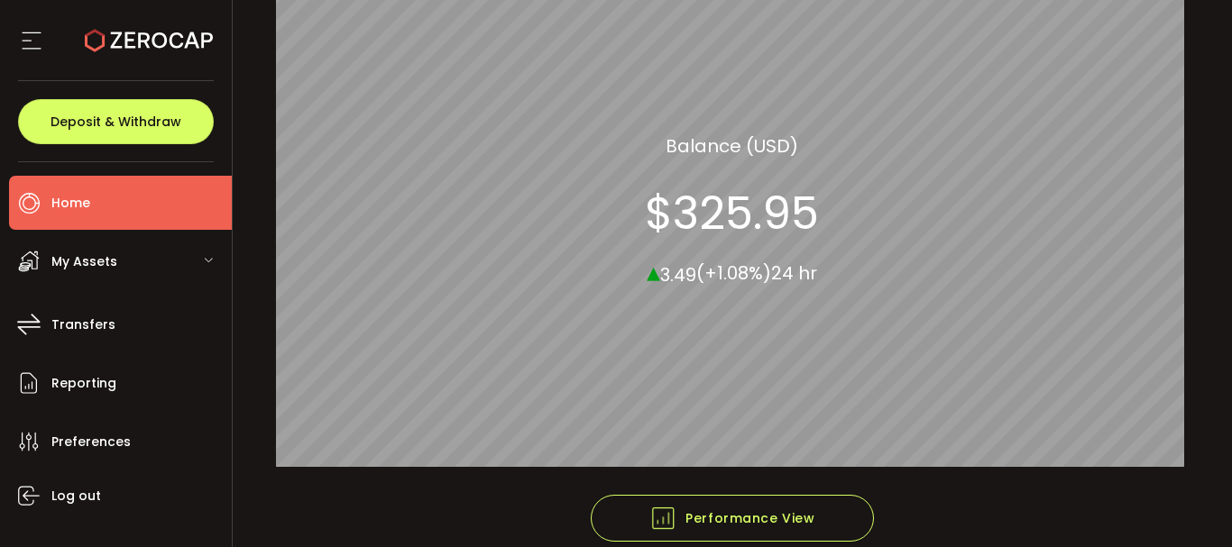  Describe the element at coordinates (794, 273) in the screenshot. I see `span: 24 hr` at that location.